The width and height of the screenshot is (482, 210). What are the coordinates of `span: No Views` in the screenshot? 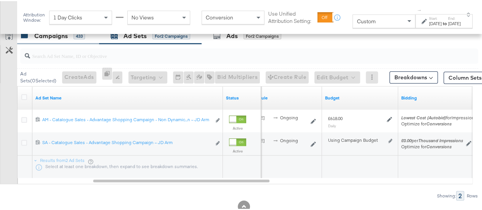 It's located at (143, 16).